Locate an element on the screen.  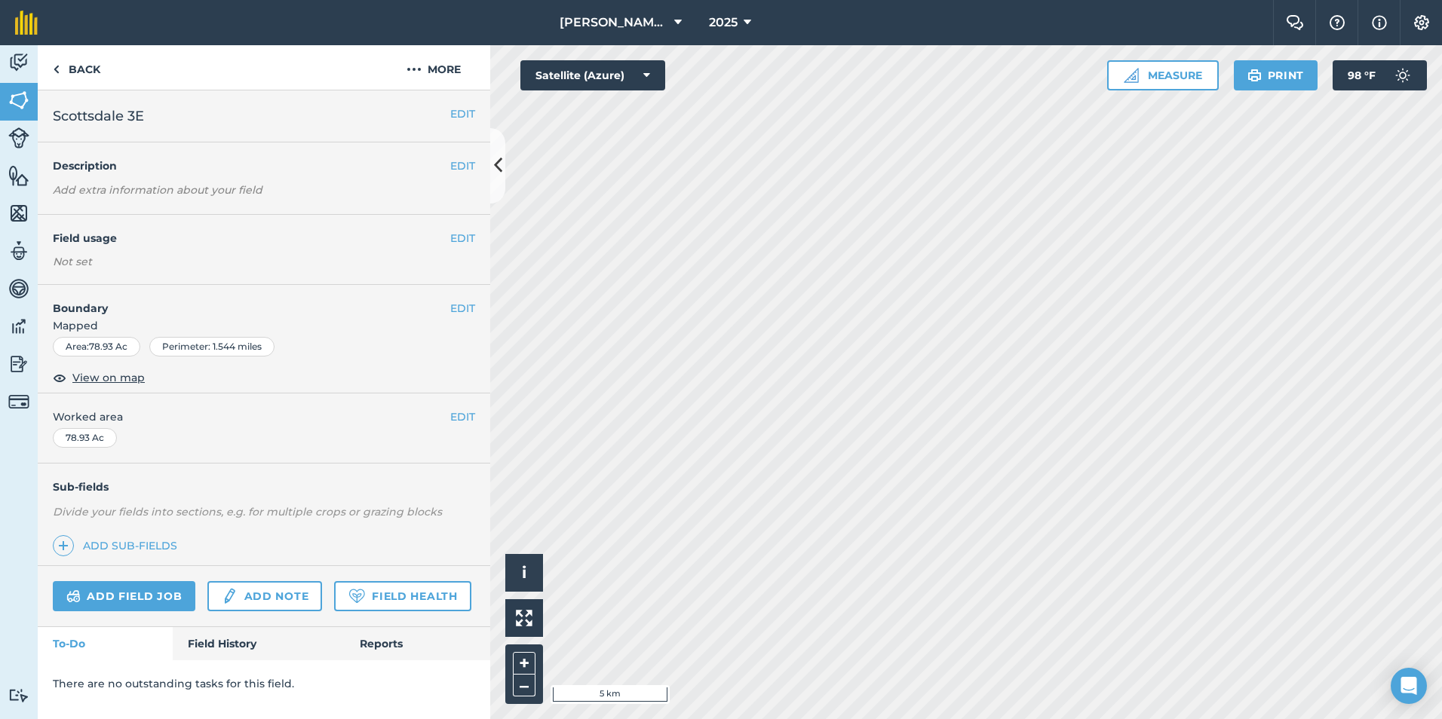
img: svg+xml;base64,PHN2ZyB4bWxucz0iaHR0cDovL3d3dy53My5vcmcvMjAwMC9zdmciIHdpZHRoPSIxNyIgaGVpZ2h0PSIxNy... is located at coordinates (1379, 23).